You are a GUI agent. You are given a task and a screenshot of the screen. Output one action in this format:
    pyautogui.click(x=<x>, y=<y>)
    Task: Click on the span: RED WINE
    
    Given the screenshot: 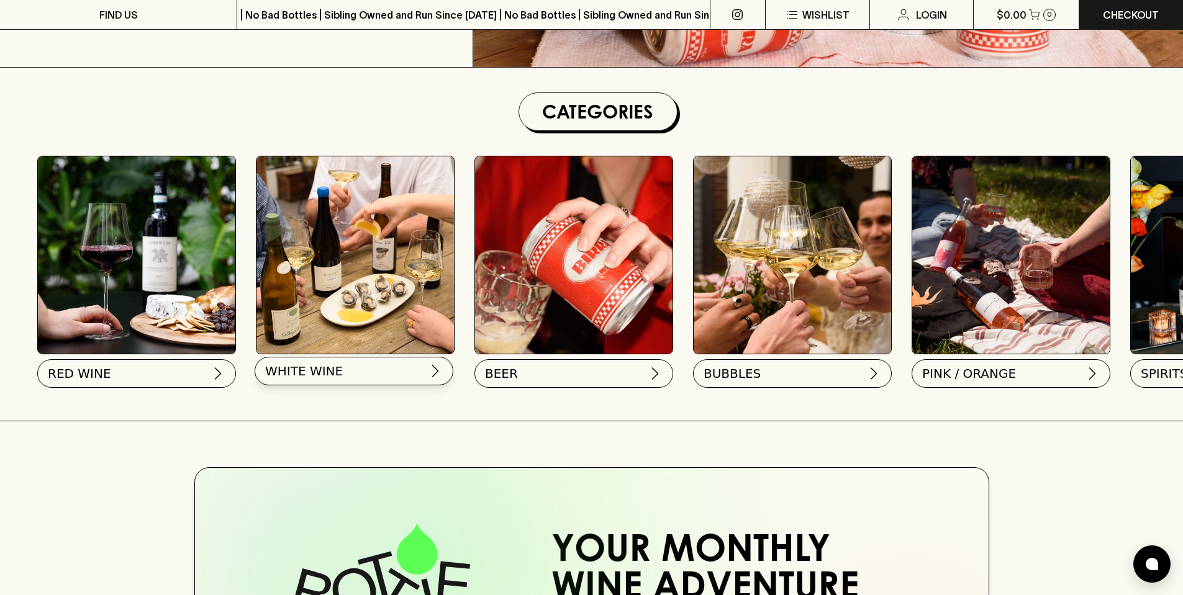 What is the action you would take?
    pyautogui.click(x=79, y=374)
    